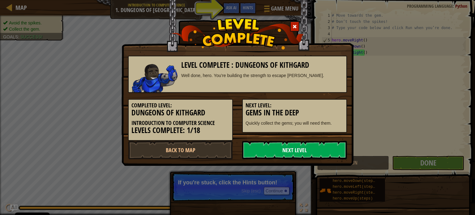 The width and height of the screenshot is (475, 215). Describe the element at coordinates (180, 105) in the screenshot. I see `h5: Completed Level:` at that location.